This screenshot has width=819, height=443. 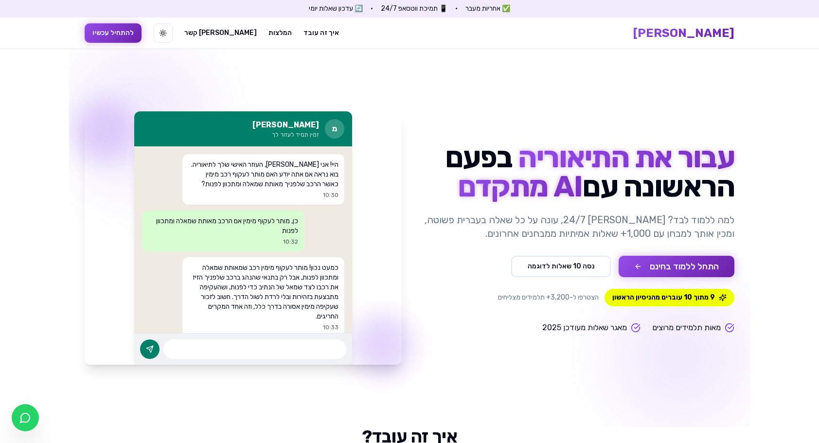 I want to click on a: נסה 10 שאלות לדוגמה, so click(x=560, y=266).